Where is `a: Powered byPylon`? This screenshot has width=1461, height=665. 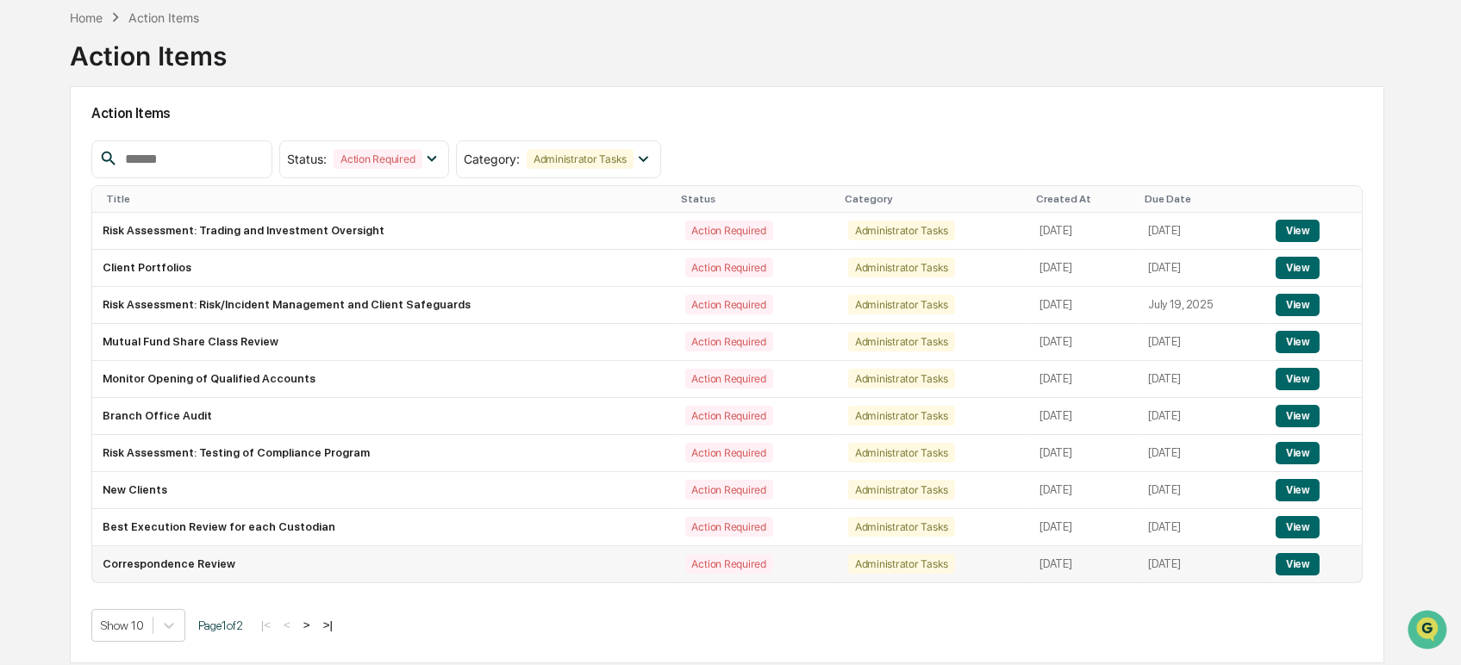 a: Powered byPylon is located at coordinates (165, 387).